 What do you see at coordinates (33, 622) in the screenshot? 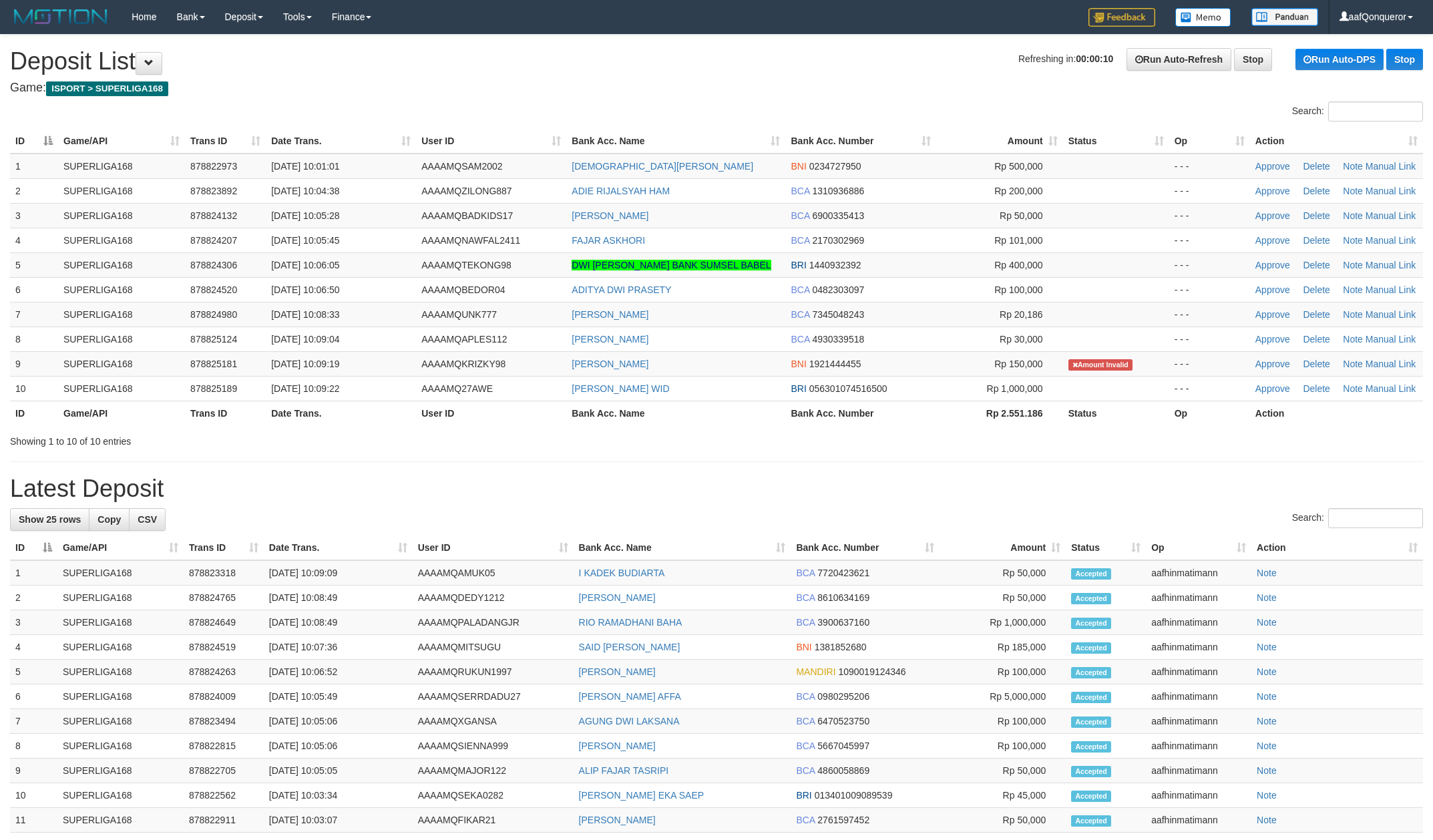
I see `td: 3` at bounding box center [33, 622].